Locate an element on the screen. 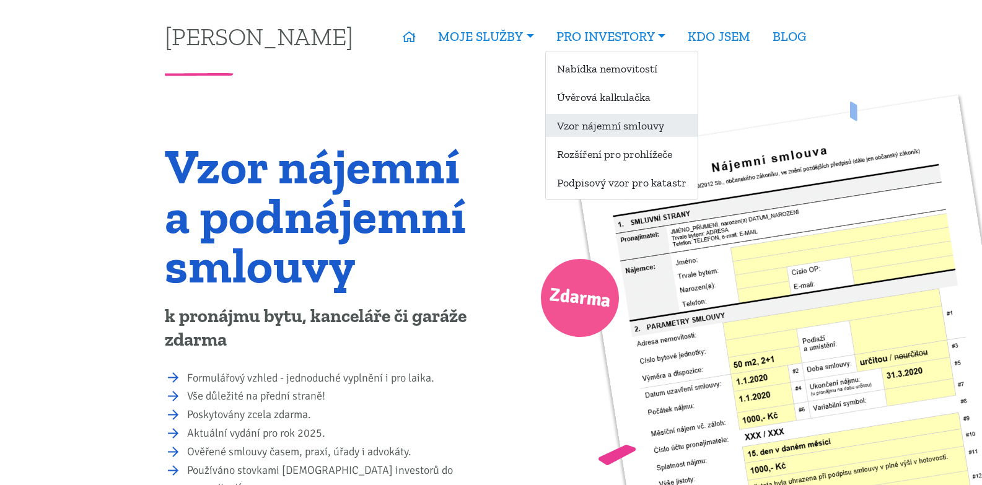 This screenshot has width=982, height=485. li: Ověřené smlouvy časem, praxí, úřady i advokáty. is located at coordinates (335, 452).